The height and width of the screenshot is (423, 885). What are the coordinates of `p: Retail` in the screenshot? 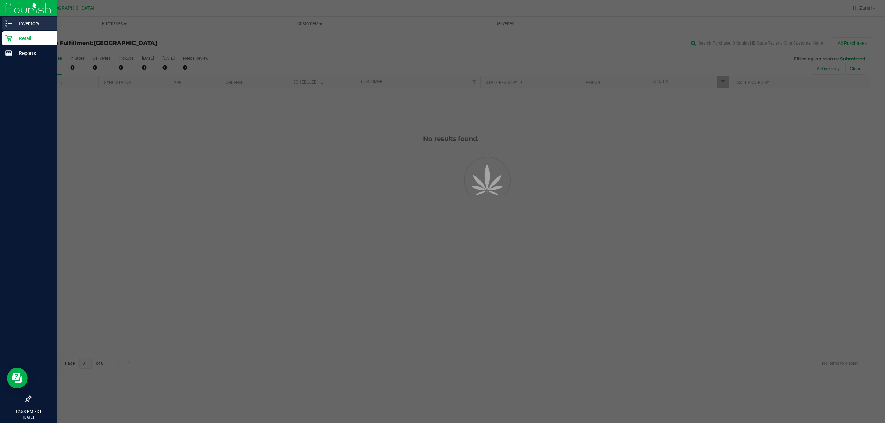 It's located at (33, 38).